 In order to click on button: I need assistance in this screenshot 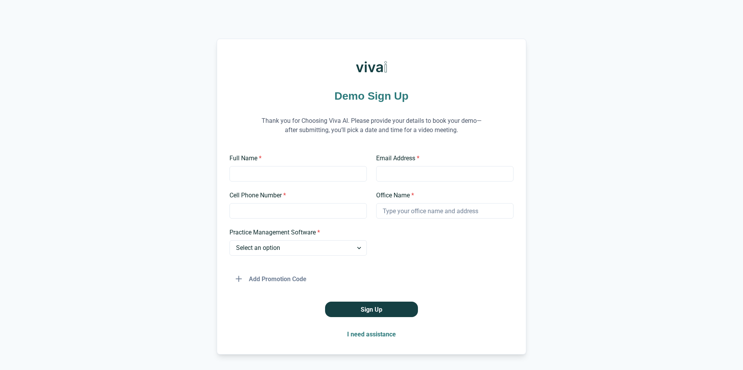, I will do `click(371, 335)`.